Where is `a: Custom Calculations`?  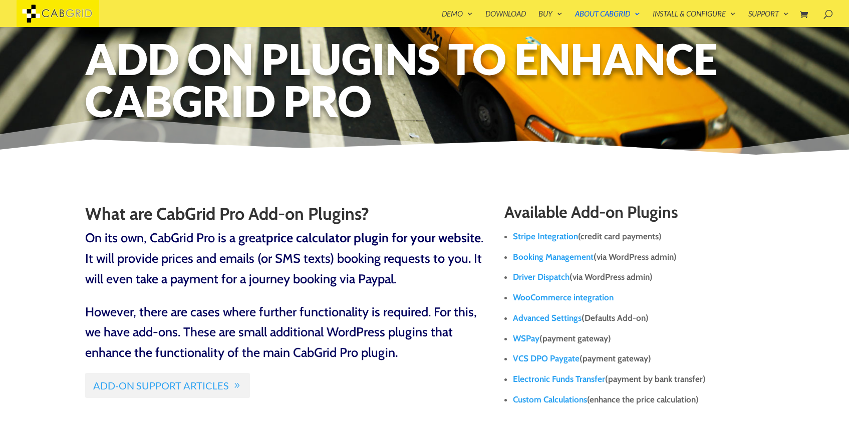 a: Custom Calculations is located at coordinates (550, 400).